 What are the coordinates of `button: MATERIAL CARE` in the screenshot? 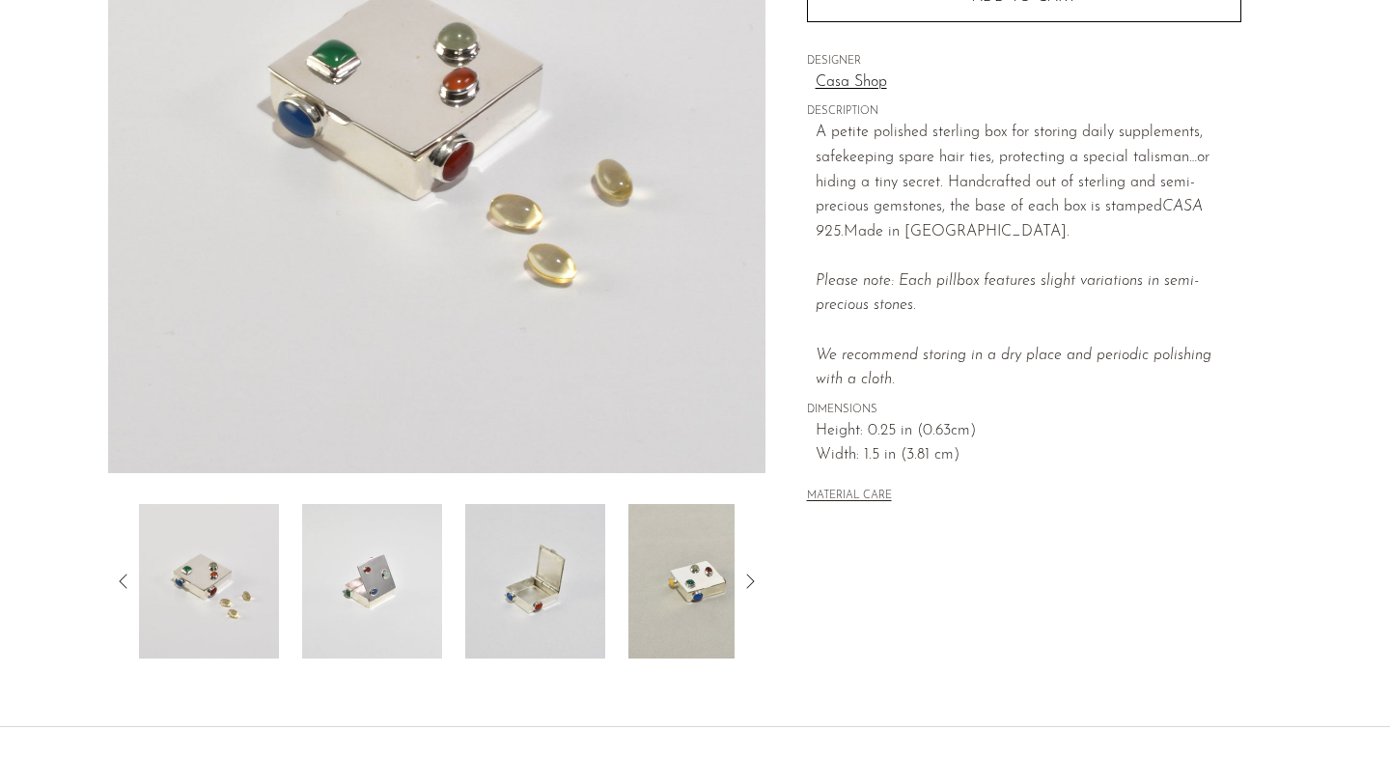 It's located at (849, 496).